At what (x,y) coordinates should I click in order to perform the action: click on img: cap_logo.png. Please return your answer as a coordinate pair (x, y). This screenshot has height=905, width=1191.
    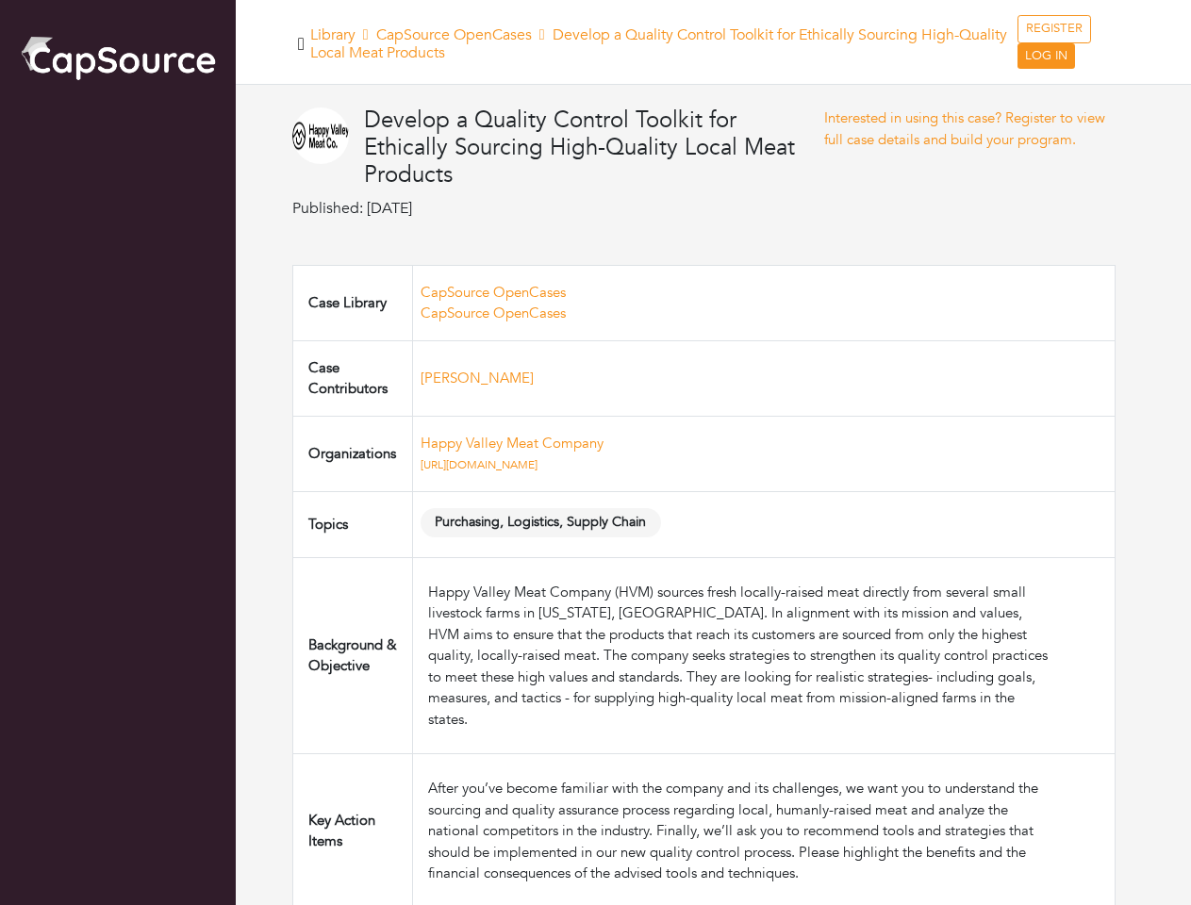
    Looking at the image, I should click on (118, 58).